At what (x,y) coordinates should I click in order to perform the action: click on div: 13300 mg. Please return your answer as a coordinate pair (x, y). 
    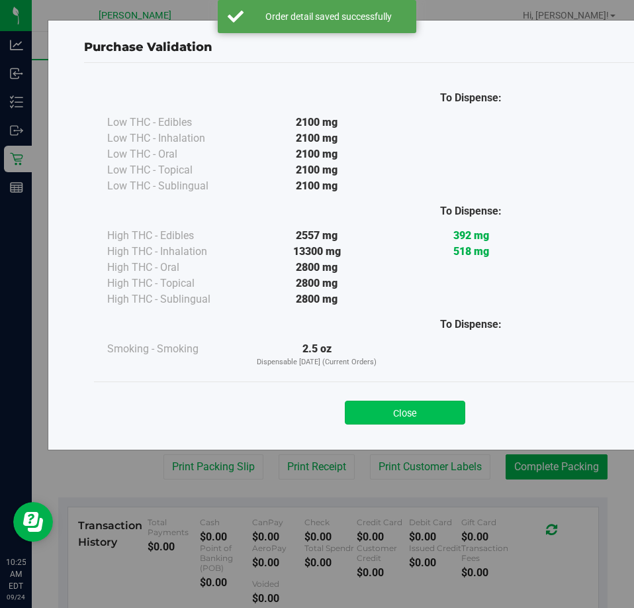
    Looking at the image, I should click on (316, 251).